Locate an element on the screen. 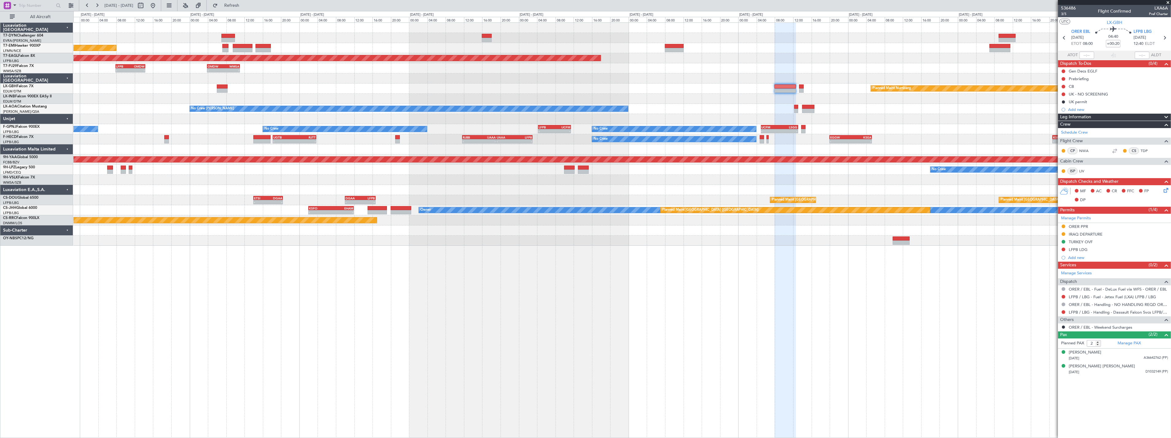 The width and height of the screenshot is (1171, 438). span: CR is located at coordinates (1114, 191).